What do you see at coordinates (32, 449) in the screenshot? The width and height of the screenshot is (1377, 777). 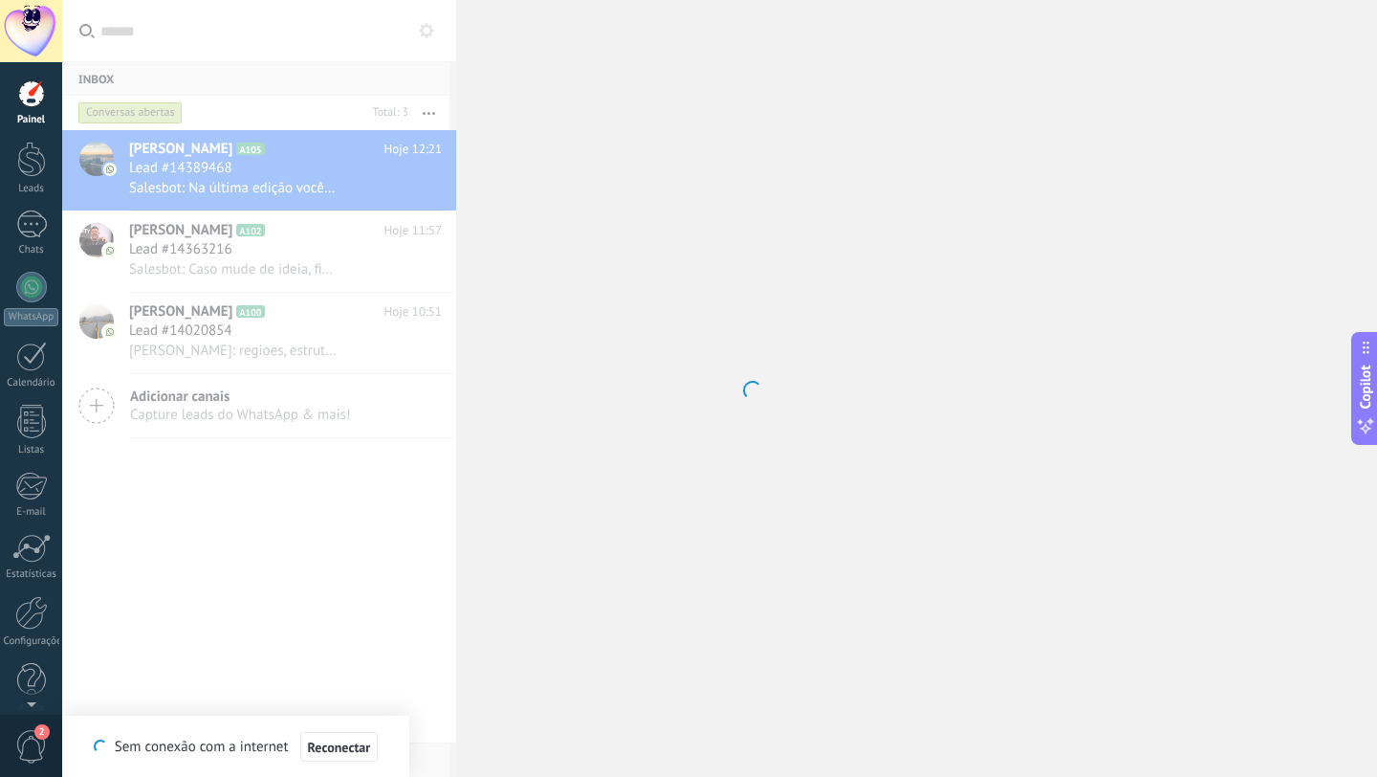 I see `div: Listas` at bounding box center [32, 449].